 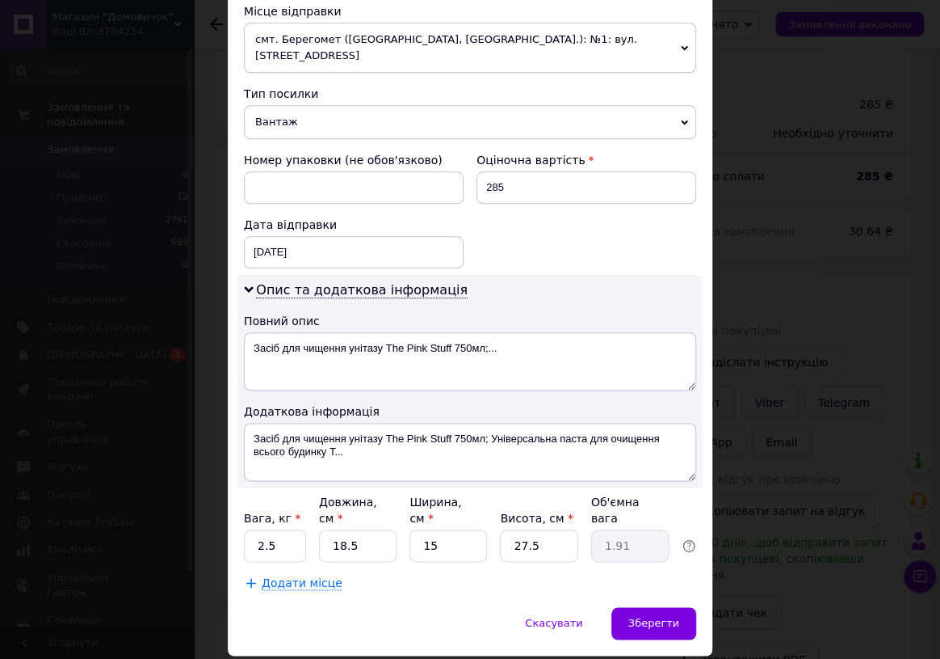 I want to click on label: Ширина, см, so click(x=436, y=510).